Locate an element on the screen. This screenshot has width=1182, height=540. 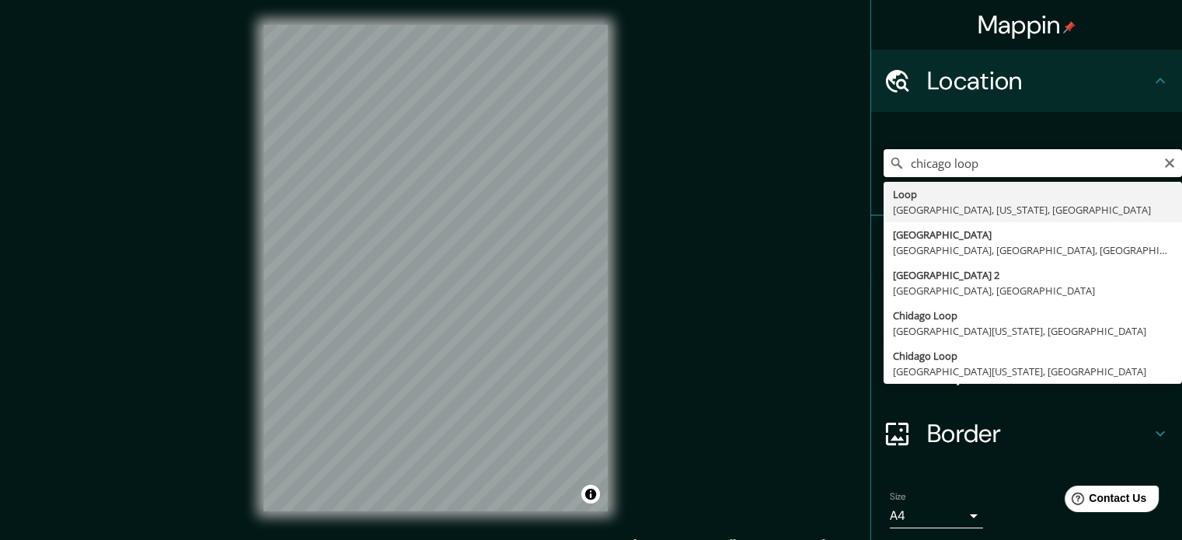
h4: Border is located at coordinates (1039, 434).